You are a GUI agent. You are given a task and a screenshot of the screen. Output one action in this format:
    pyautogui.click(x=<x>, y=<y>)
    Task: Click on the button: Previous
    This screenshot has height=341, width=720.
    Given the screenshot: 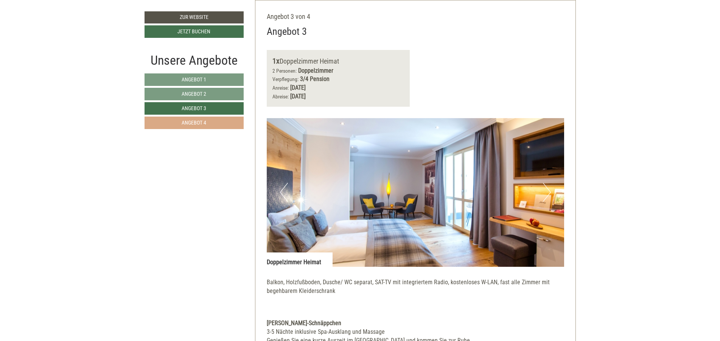 What is the action you would take?
    pyautogui.click(x=284, y=192)
    